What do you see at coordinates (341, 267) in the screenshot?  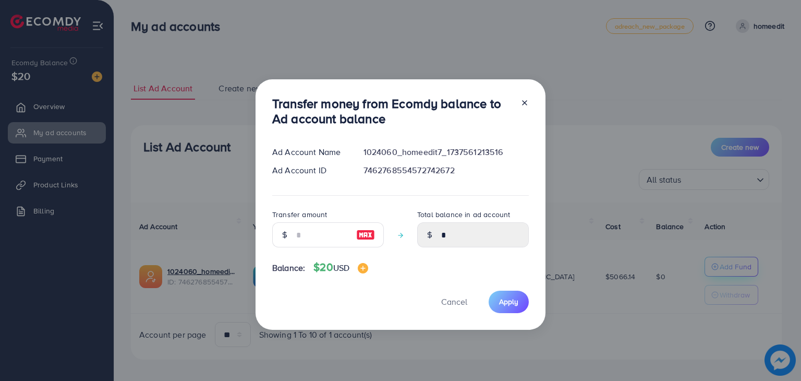 I see `h4: $20` at bounding box center [341, 267].